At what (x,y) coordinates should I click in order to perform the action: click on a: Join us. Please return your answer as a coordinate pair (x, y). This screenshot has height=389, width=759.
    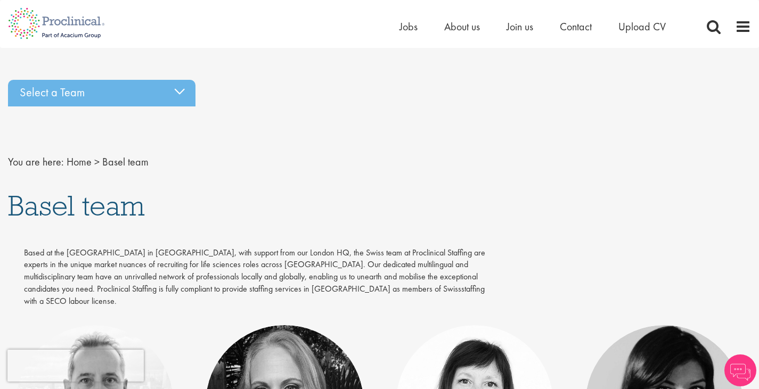
    Looking at the image, I should click on (520, 27).